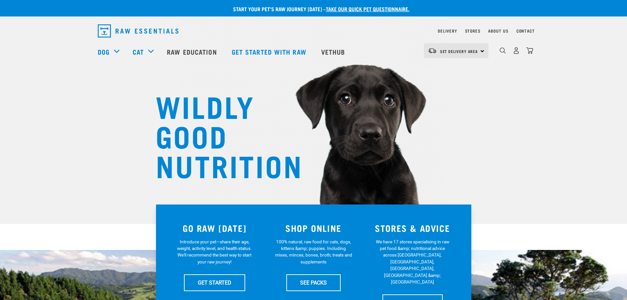 The height and width of the screenshot is (300, 627). I want to click on img: van-moving.png, so click(432, 51).